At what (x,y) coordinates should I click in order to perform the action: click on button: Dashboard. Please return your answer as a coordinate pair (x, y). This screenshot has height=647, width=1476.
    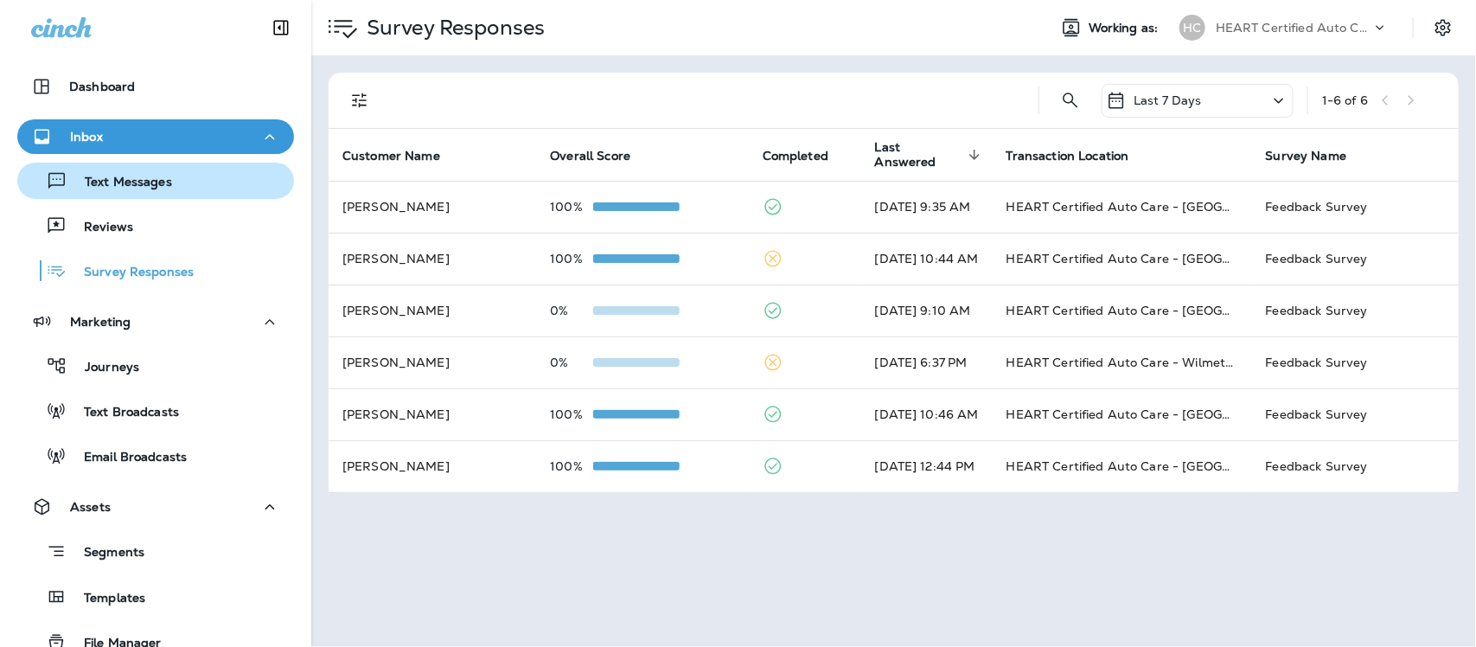
    Looking at the image, I should click on (156, 86).